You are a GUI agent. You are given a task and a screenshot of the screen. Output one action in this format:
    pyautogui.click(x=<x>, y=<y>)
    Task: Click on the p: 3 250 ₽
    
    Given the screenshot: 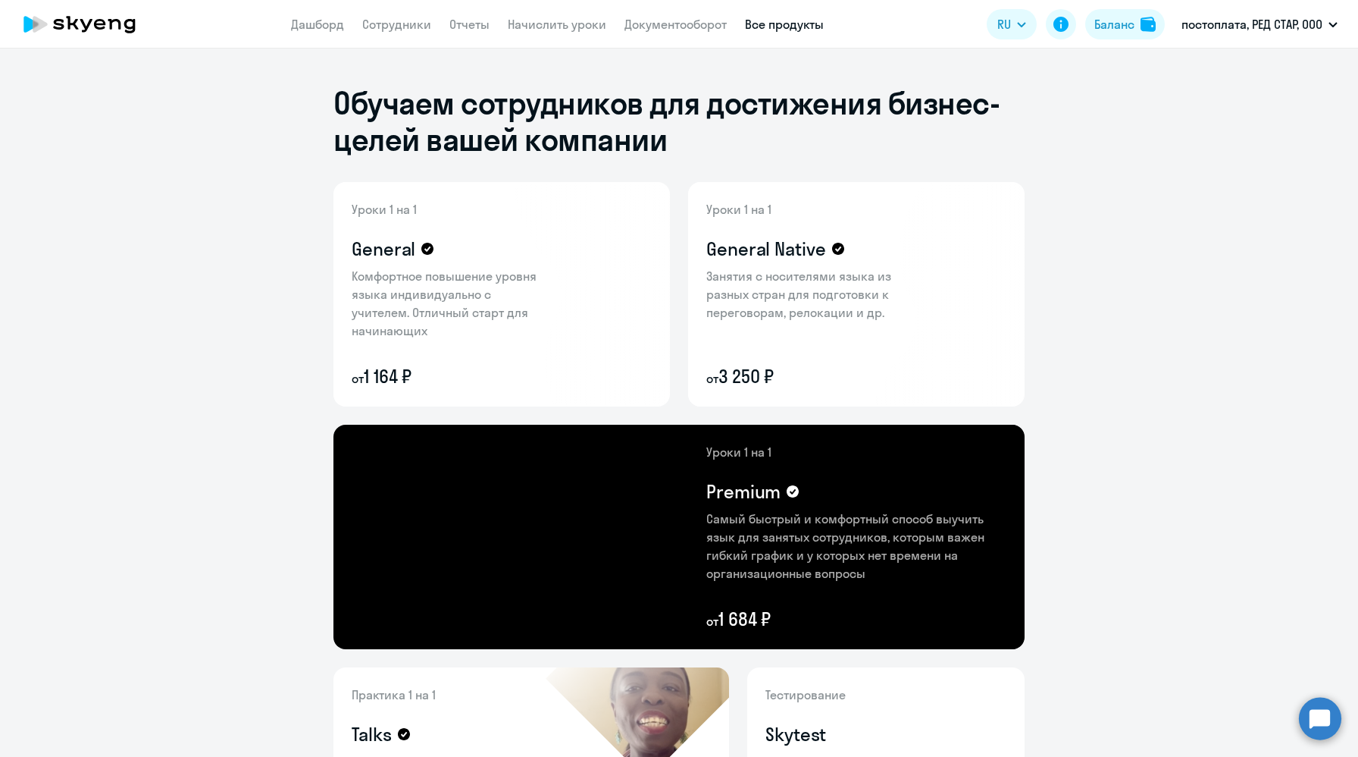 What is the action you would take?
    pyautogui.click(x=805, y=376)
    